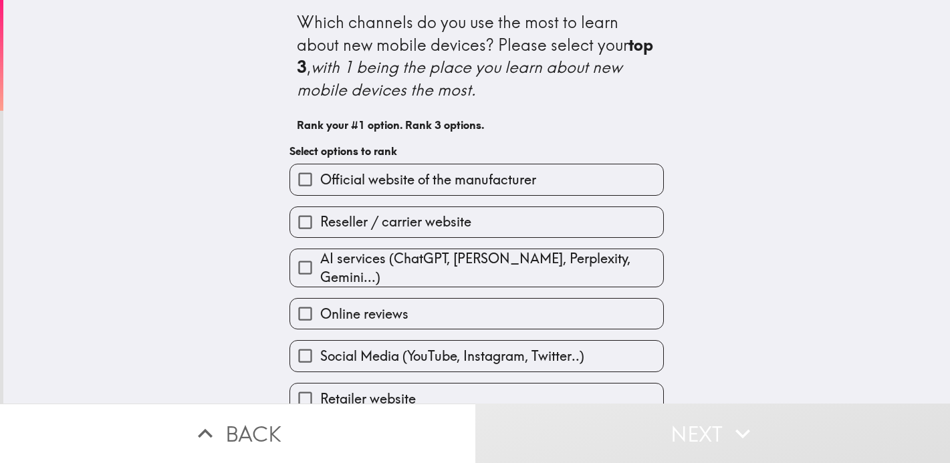 This screenshot has width=950, height=463. I want to click on span: Online reviews, so click(364, 314).